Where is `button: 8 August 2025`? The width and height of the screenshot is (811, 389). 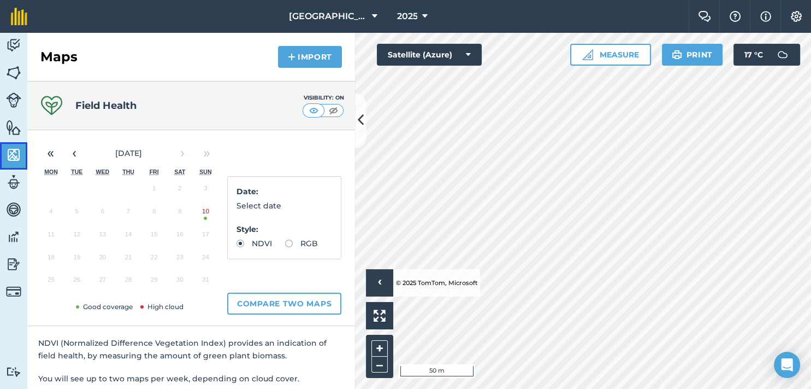 button: 8 August 2025 is located at coordinates (154, 214).